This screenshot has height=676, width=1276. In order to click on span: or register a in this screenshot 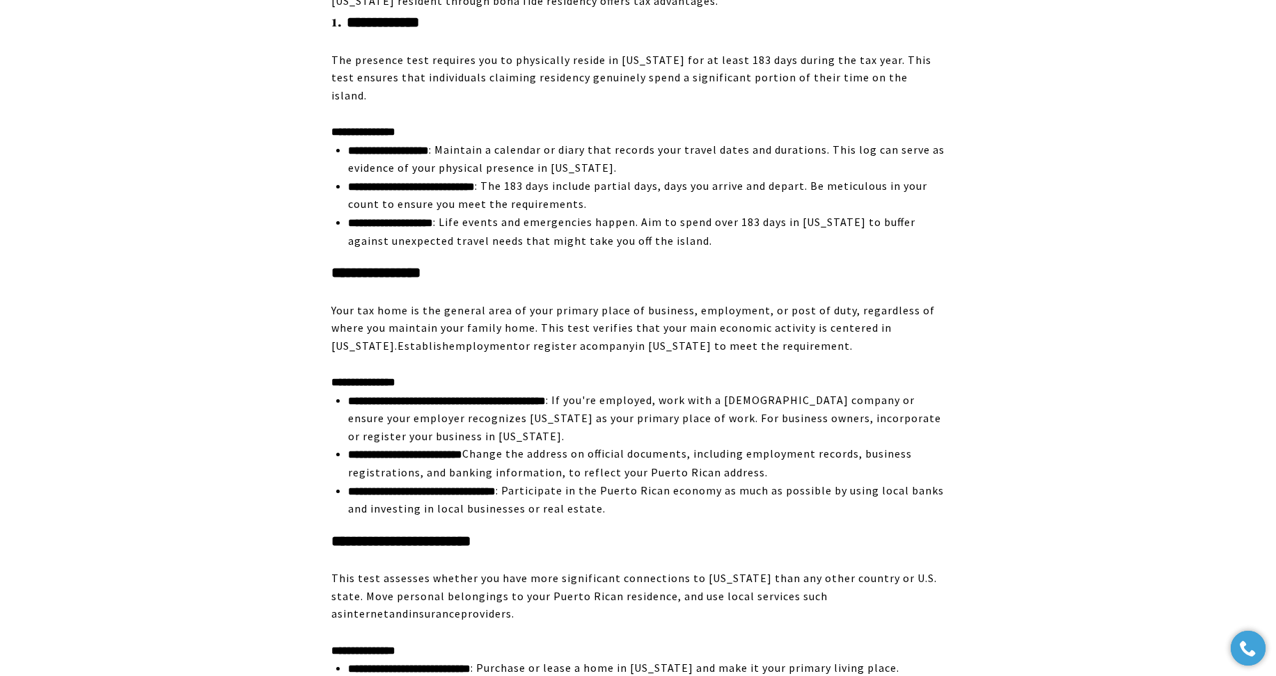, I will do `click(552, 346)`.